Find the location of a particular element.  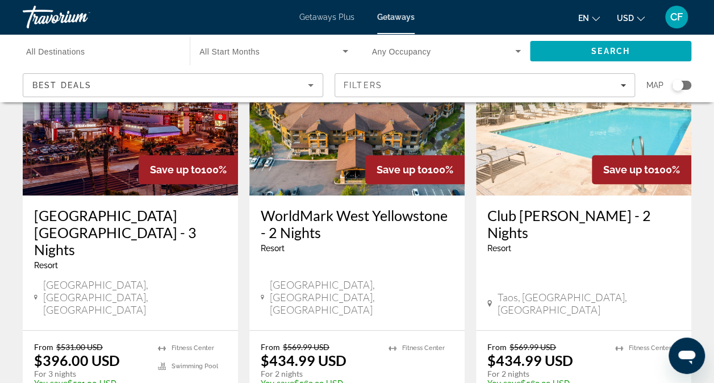

mat-select: Sort by is located at coordinates (173, 85).